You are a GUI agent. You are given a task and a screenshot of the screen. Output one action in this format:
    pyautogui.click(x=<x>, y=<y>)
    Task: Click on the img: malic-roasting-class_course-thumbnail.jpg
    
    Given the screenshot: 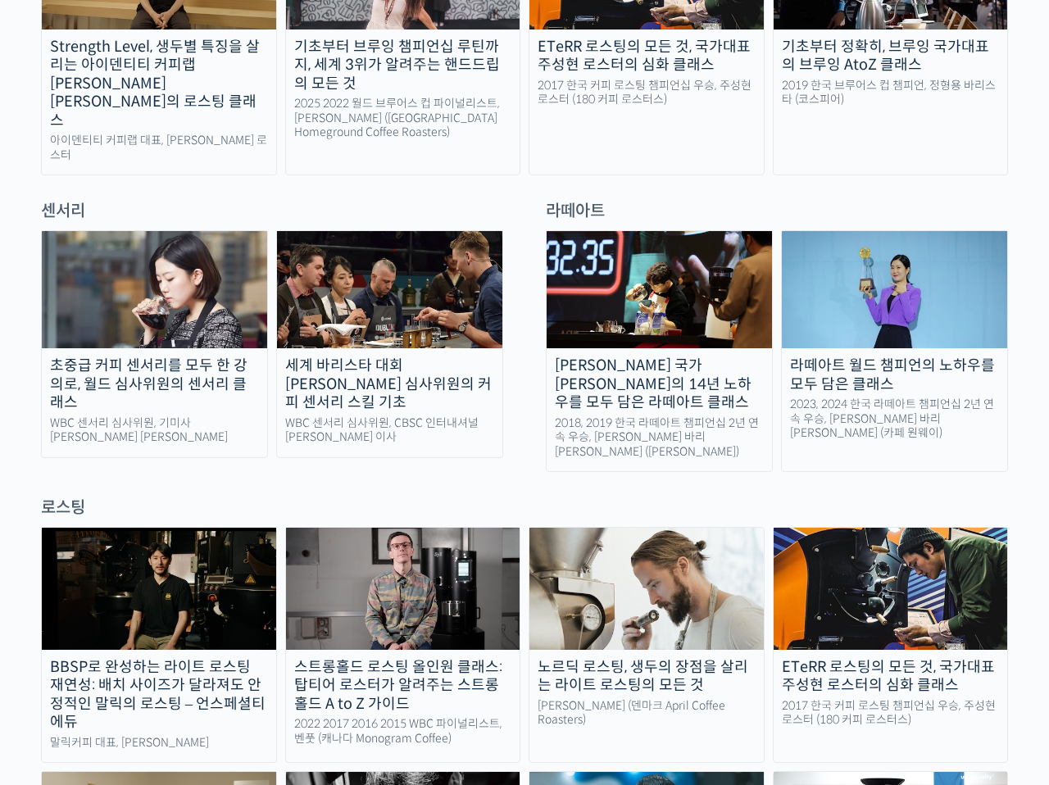 What is the action you would take?
    pyautogui.click(x=159, y=588)
    